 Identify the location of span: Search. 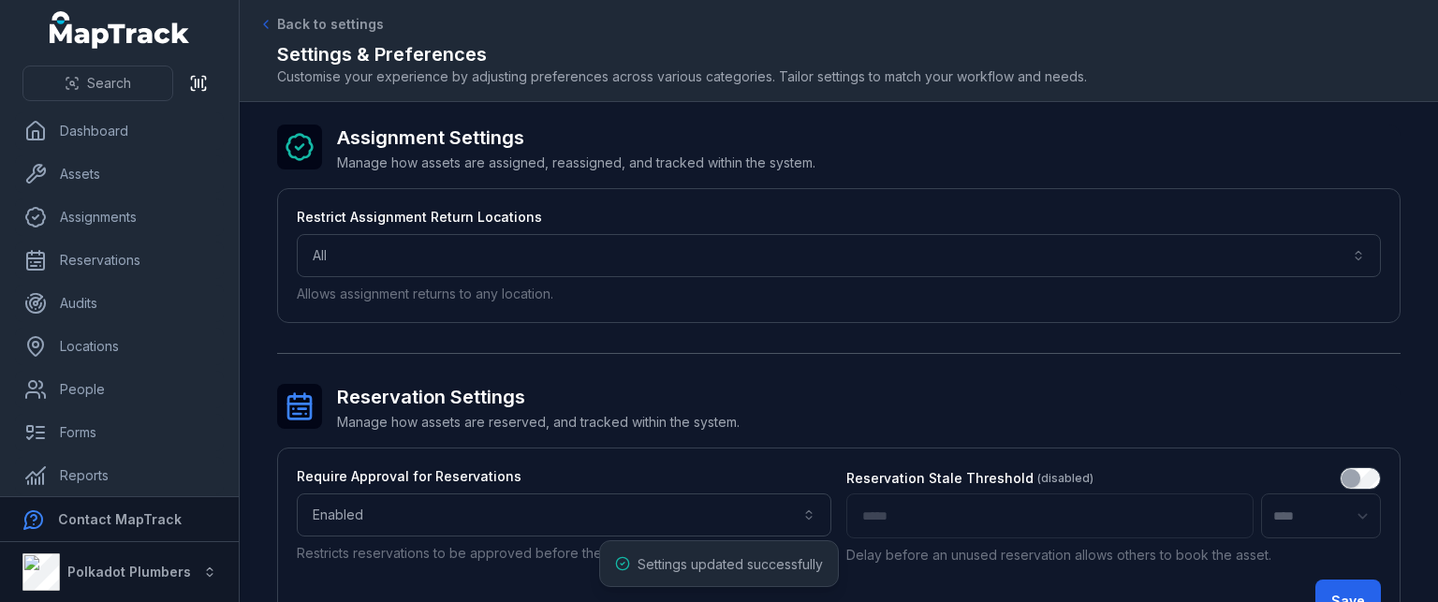
(109, 83).